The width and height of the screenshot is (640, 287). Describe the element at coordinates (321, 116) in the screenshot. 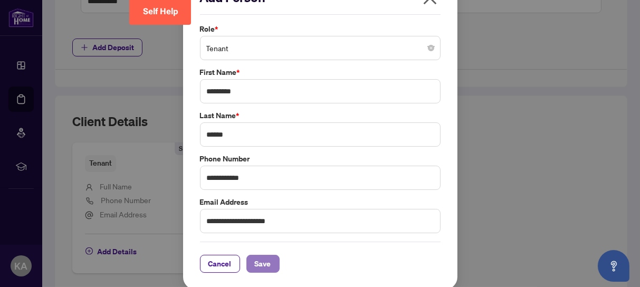

I see `label: Last Name` at that location.